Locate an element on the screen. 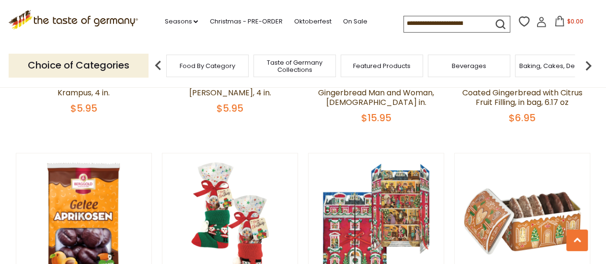 This screenshot has width=606, height=264. span: $15.95 is located at coordinates (376, 118).